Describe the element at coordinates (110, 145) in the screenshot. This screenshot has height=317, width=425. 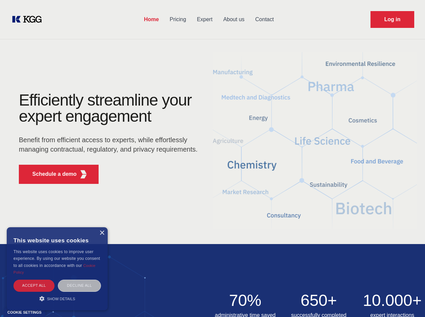
I see `p: Benefit from efficient access to experts, while effortlessly managing contractual, regulatory, an...` at that location.